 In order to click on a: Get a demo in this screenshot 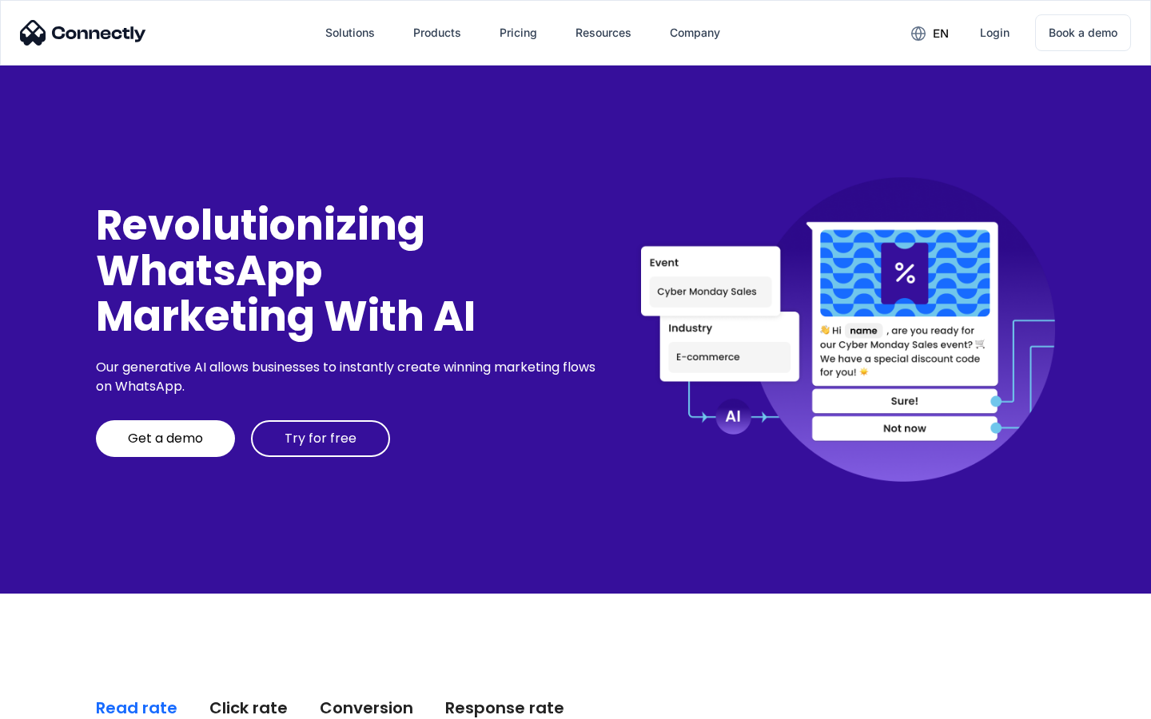, I will do `click(165, 439)`.